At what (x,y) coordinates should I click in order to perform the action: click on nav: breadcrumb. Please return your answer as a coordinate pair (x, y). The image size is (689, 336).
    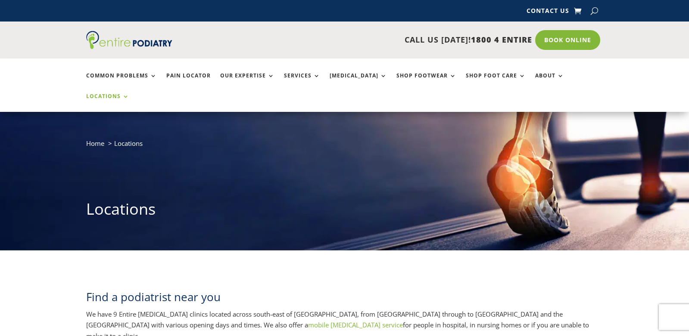
    Looking at the image, I should click on (345, 146).